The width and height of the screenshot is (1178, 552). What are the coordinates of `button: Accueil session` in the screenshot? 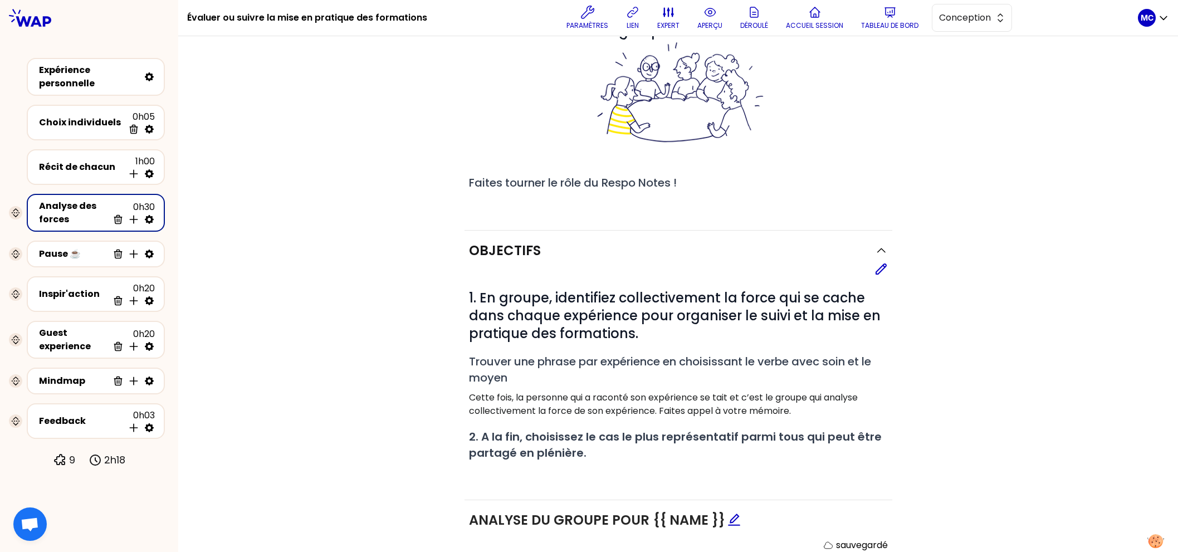 It's located at (814, 18).